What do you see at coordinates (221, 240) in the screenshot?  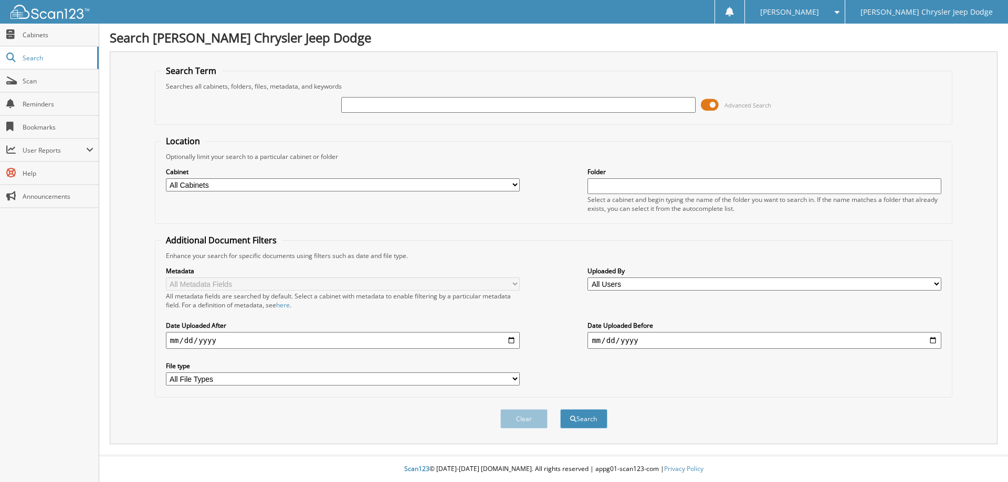 I see `legend: Additional Document Filters` at bounding box center [221, 240].